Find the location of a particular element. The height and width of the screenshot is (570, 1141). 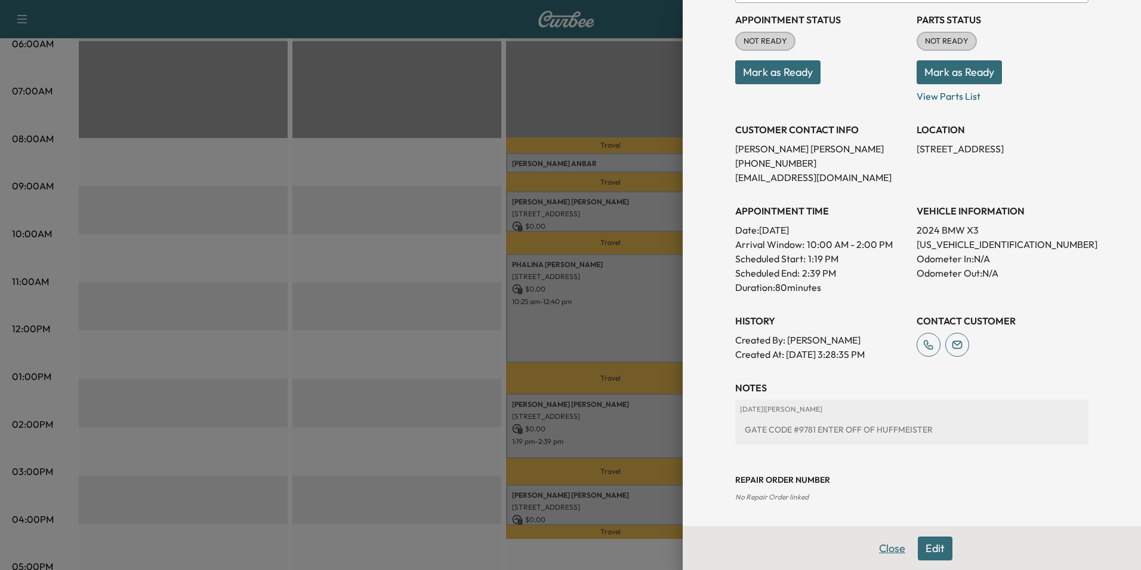

p: Arrival Window: is located at coordinates (821, 244).